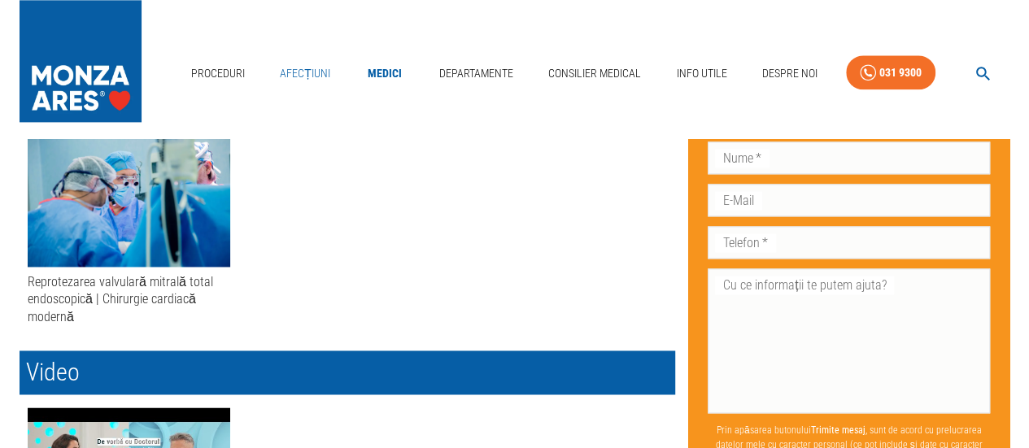  What do you see at coordinates (305, 73) in the screenshot?
I see `a: Afecțiuni` at bounding box center [305, 73].